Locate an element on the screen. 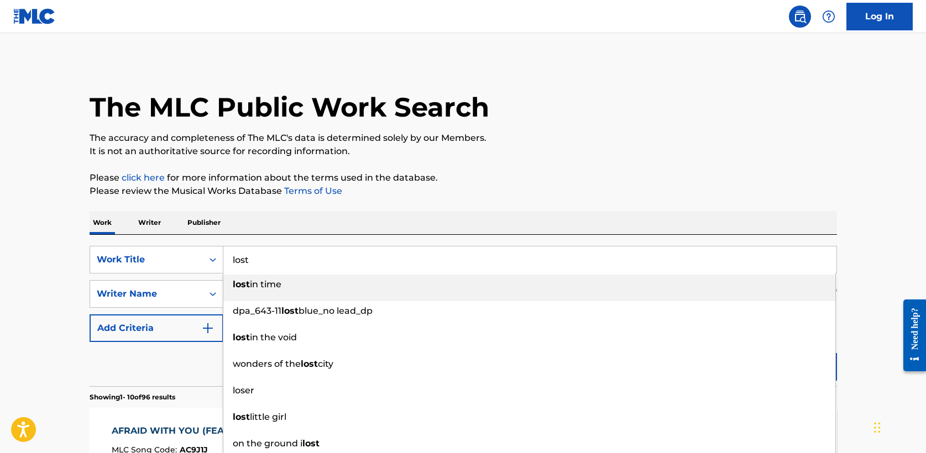 The image size is (926, 453). div: Chat Widget is located at coordinates (898, 427).